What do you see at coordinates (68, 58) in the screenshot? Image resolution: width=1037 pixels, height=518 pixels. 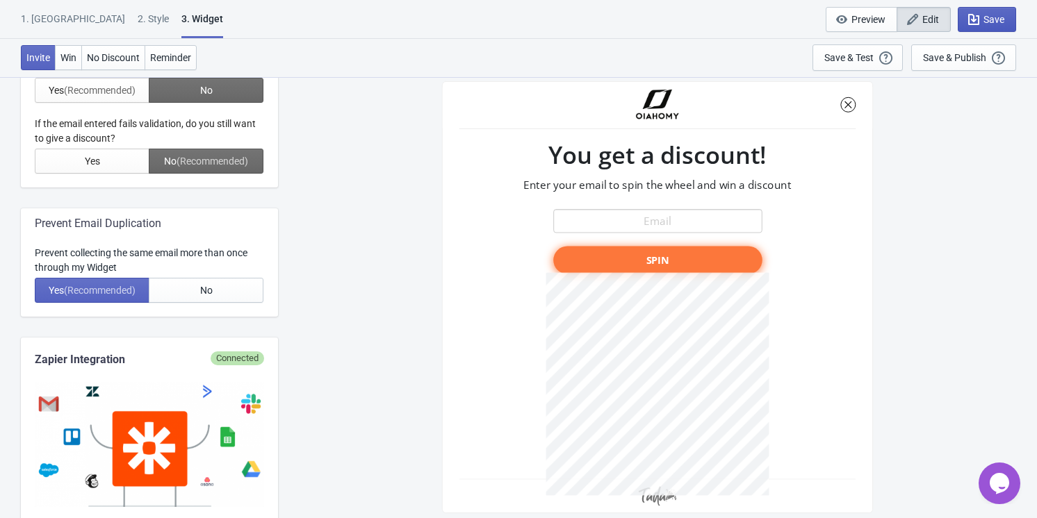 I see `button: Win` at bounding box center [68, 58].